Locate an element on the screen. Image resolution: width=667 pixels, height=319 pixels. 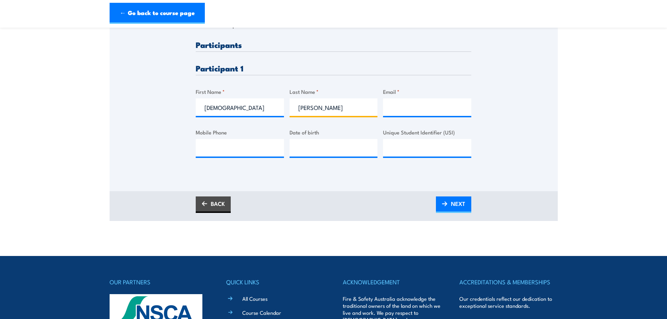
label: First Name is located at coordinates (240, 91).